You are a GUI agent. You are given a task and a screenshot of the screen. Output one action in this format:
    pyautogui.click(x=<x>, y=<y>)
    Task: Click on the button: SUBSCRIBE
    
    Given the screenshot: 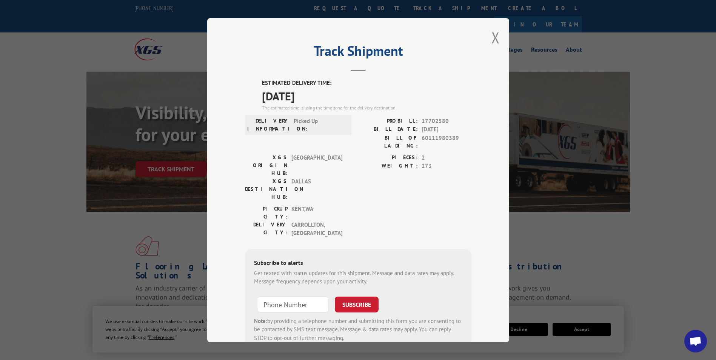 What is the action you would take?
    pyautogui.click(x=357, y=304)
    